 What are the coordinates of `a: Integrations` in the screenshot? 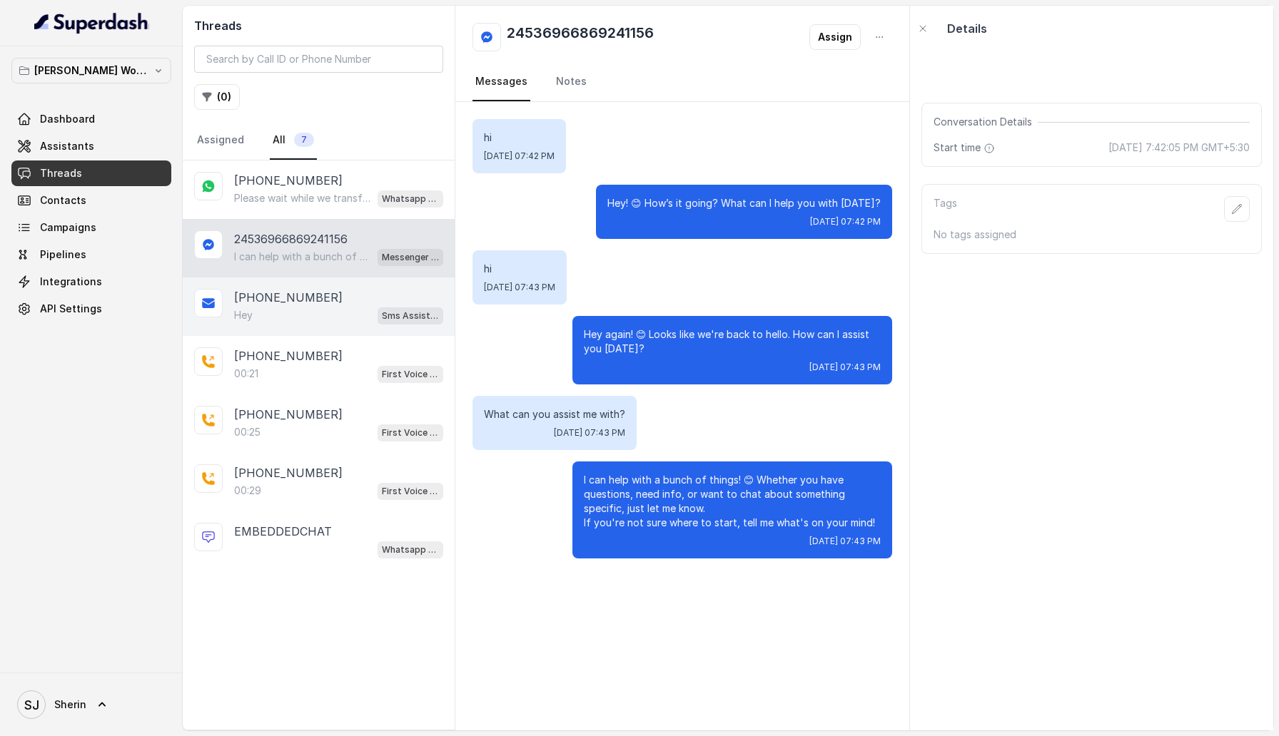 It's located at (91, 282).